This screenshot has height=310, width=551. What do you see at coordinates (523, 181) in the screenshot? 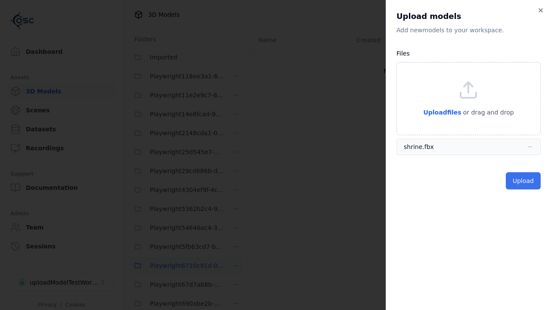
I see `button: Upload` at bounding box center [523, 181].